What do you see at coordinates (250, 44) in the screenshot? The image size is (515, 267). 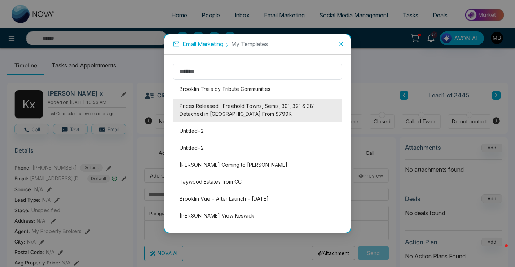 I see `span: My Templates` at bounding box center [250, 44].